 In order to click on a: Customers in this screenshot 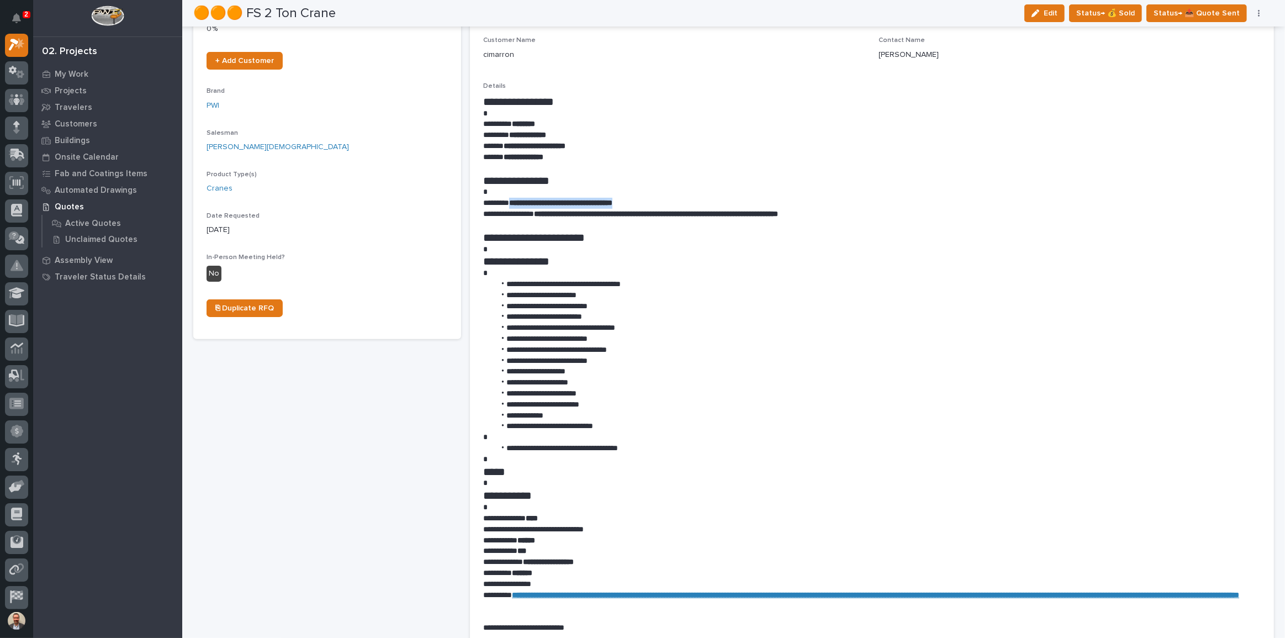, I will do `click(108, 124)`.